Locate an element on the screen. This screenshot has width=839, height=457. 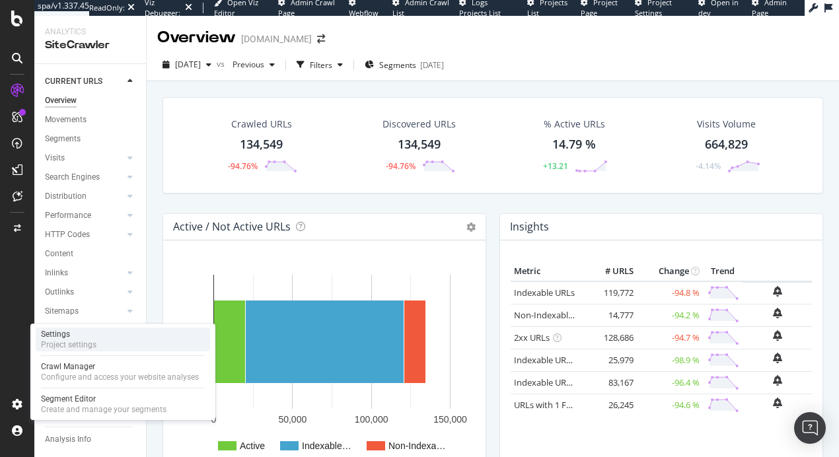
div: Configure and access your website analyses is located at coordinates (120, 377).